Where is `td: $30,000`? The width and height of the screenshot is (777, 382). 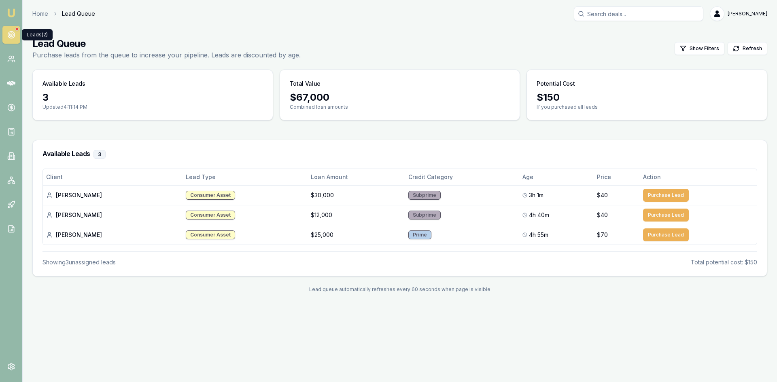
td: $30,000 is located at coordinates (356, 195).